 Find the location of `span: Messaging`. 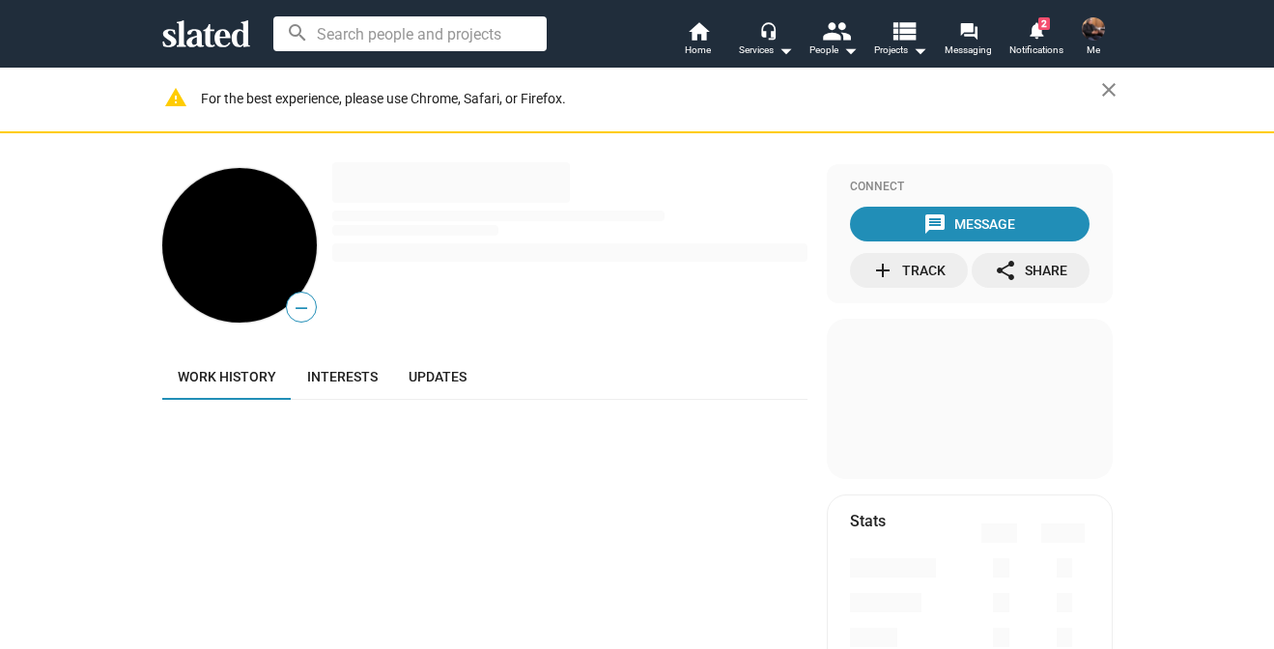

span: Messaging is located at coordinates (968, 50).